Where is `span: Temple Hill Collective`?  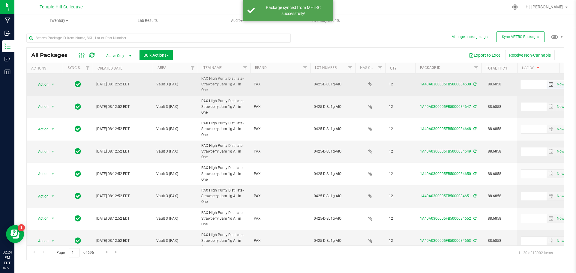 span: Temple Hill Collective is located at coordinates (61, 7).